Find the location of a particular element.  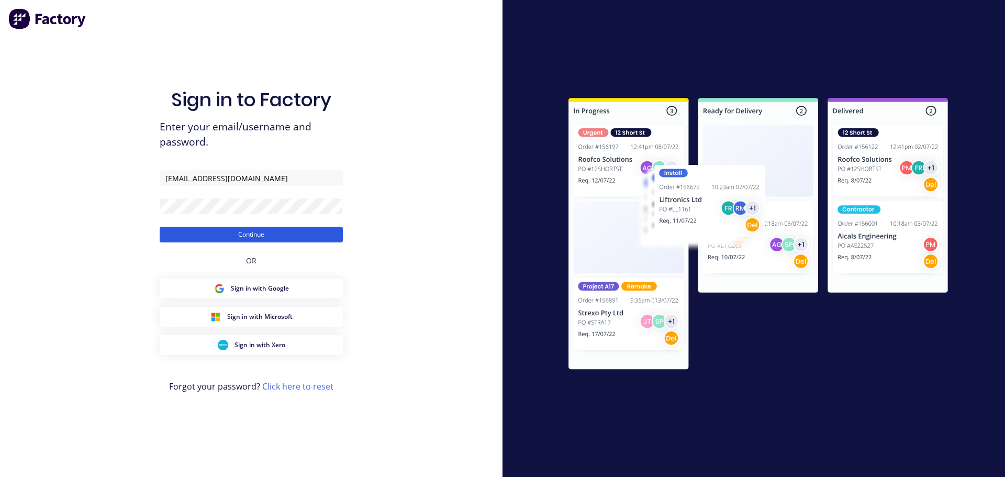

input: Email/Username is located at coordinates (251, 178).